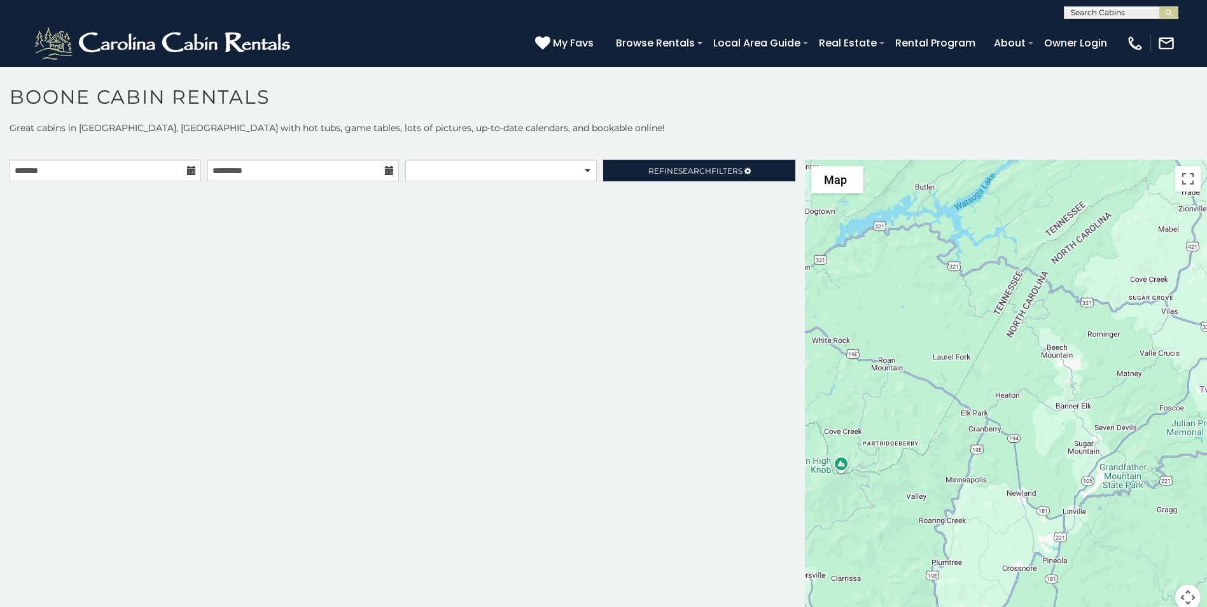  I want to click on img: White-1-2.png, so click(163, 43).